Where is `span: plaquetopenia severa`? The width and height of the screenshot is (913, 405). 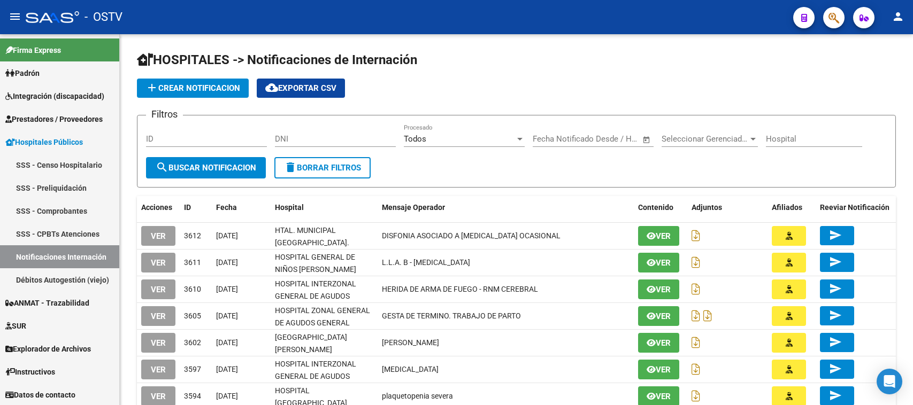
span: plaquetopenia severa is located at coordinates (417, 396).